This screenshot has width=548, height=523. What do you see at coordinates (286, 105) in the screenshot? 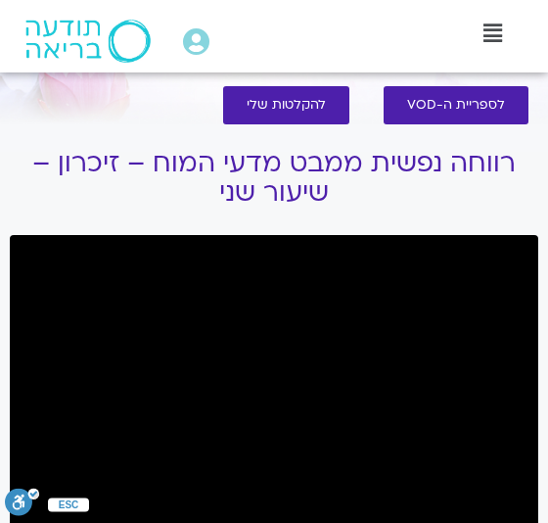
I see `a: להקלטות שלי` at bounding box center [286, 105].